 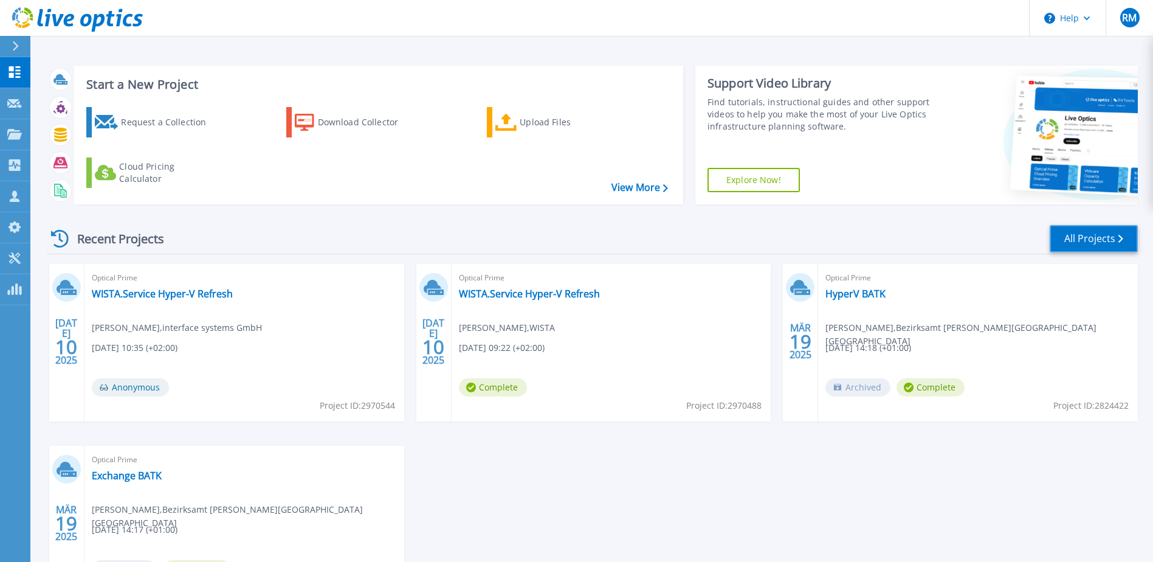 What do you see at coordinates (358, 406) in the screenshot?
I see `span: Project ID: 2970544` at bounding box center [358, 406].